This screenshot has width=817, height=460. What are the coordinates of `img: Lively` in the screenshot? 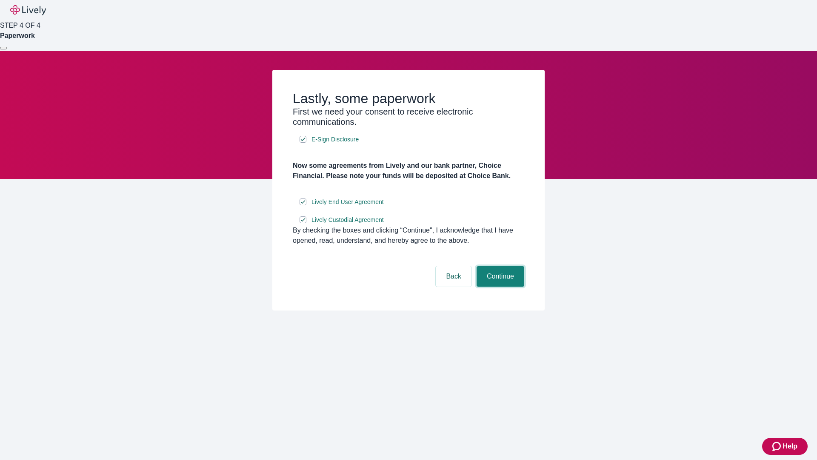 It's located at (28, 10).